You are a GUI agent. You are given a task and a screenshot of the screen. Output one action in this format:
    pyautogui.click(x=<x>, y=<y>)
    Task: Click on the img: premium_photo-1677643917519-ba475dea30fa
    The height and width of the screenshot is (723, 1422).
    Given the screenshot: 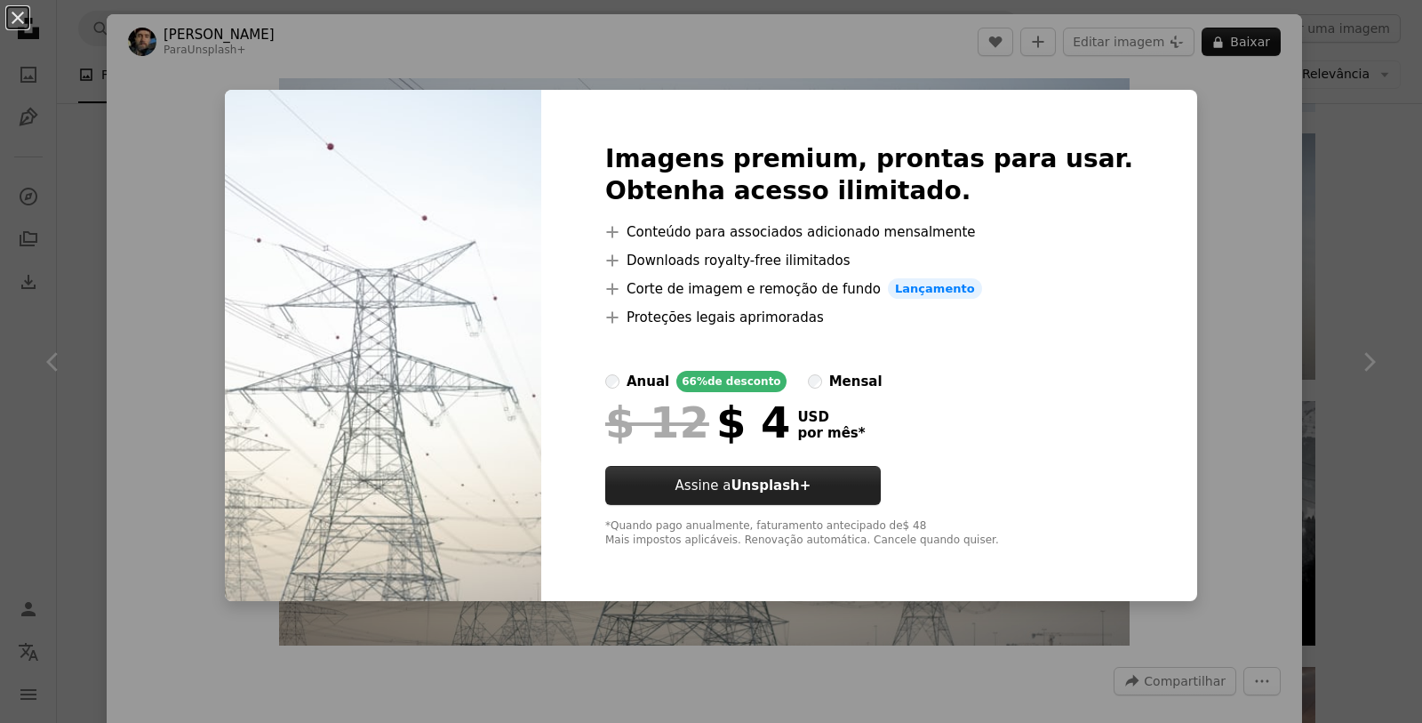 What is the action you would take?
    pyautogui.click(x=383, y=346)
    